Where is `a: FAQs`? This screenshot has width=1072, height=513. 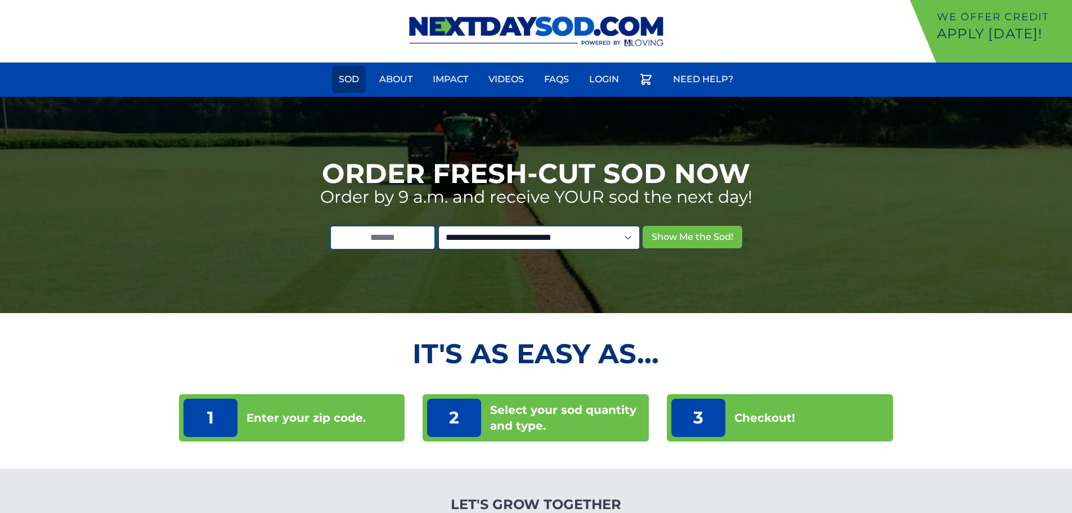 a: FAQs is located at coordinates (557, 79).